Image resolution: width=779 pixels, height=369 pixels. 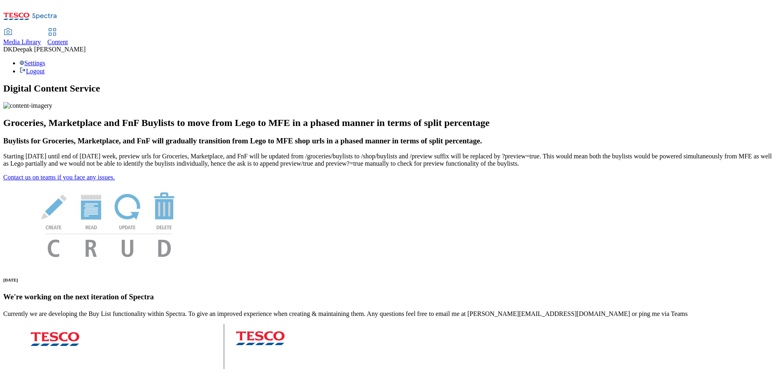 What do you see at coordinates (389, 123) in the screenshot?
I see `h2: Groceries, Marketplace and FnF Buylists to move from Lego to MFE in a phased manner in terms of s...` at bounding box center [389, 123].